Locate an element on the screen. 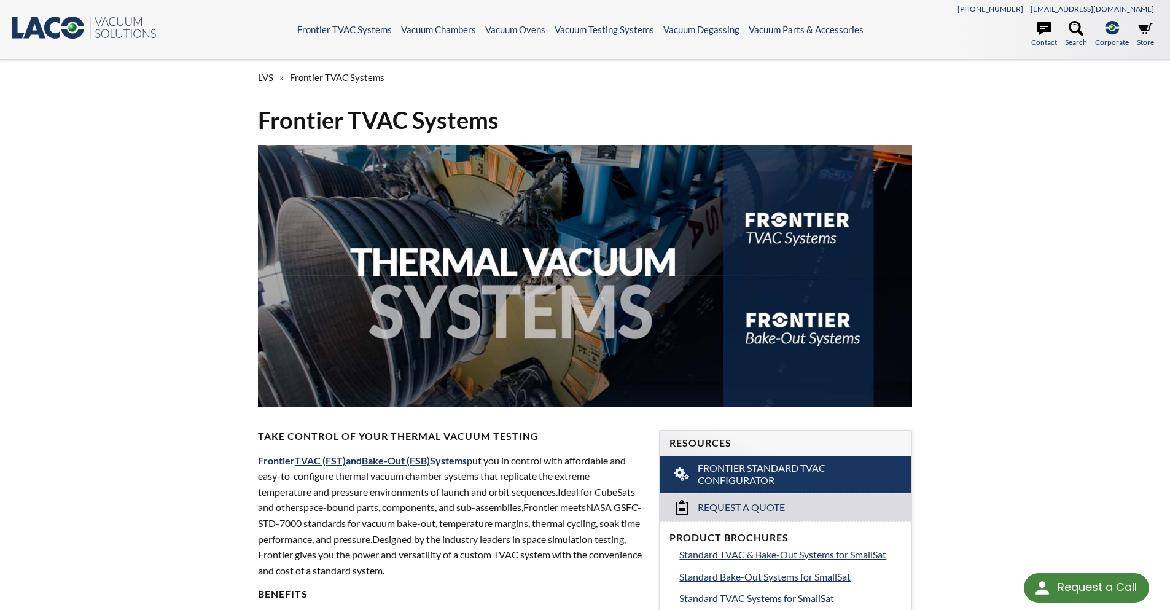 This screenshot has height=610, width=1170. img: round button is located at coordinates (1042, 588).